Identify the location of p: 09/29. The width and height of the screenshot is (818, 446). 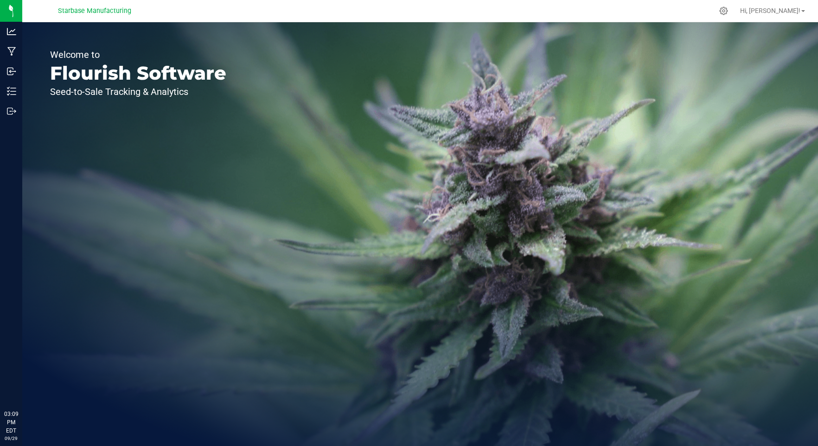
(11, 438).